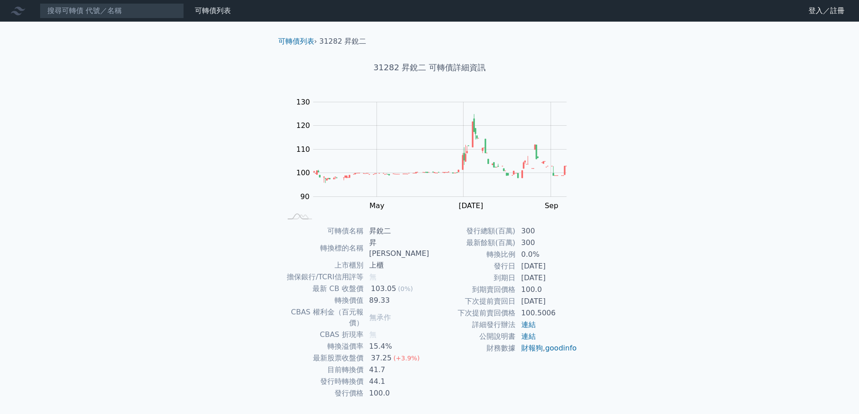 The height and width of the screenshot is (414, 859). I want to click on td: 目前轉換價, so click(323, 370).